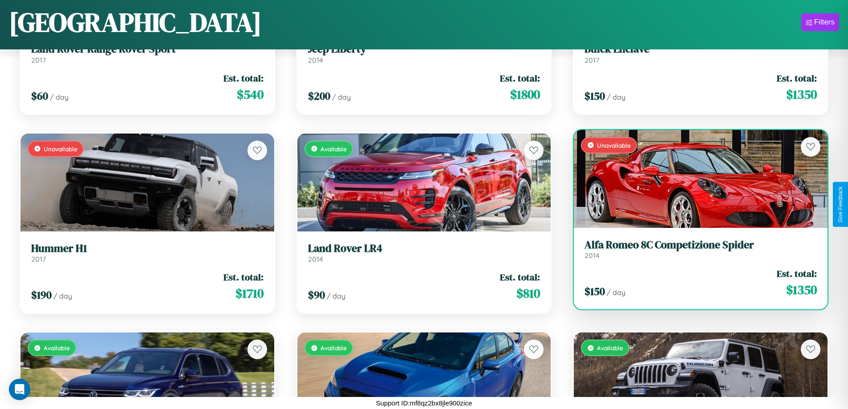 The image size is (848, 409). Describe the element at coordinates (317, 295) in the screenshot. I see `span: $ 90` at that location.